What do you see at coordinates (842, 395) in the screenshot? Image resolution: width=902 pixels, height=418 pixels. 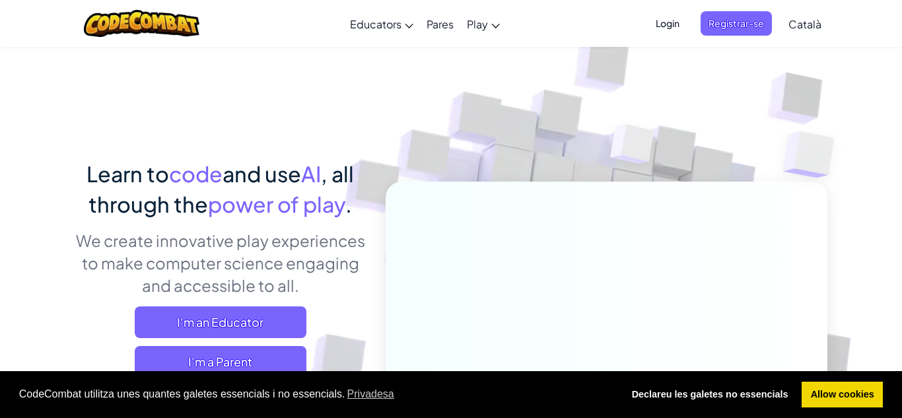 I see `a: allow cookies` at bounding box center [842, 395].